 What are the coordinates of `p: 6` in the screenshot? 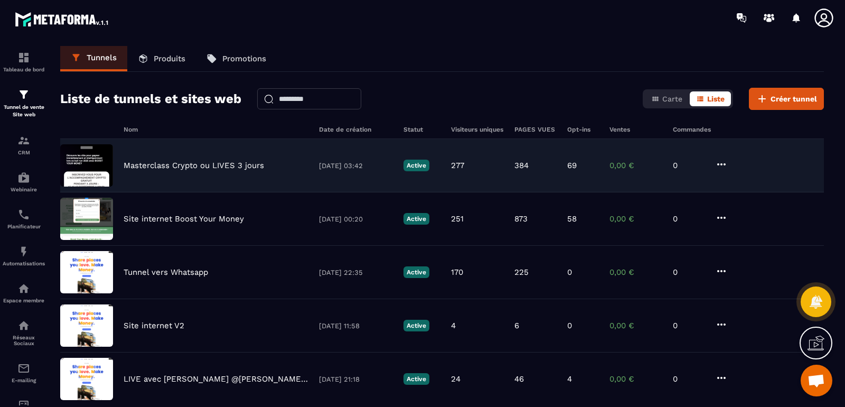 It's located at (517, 325).